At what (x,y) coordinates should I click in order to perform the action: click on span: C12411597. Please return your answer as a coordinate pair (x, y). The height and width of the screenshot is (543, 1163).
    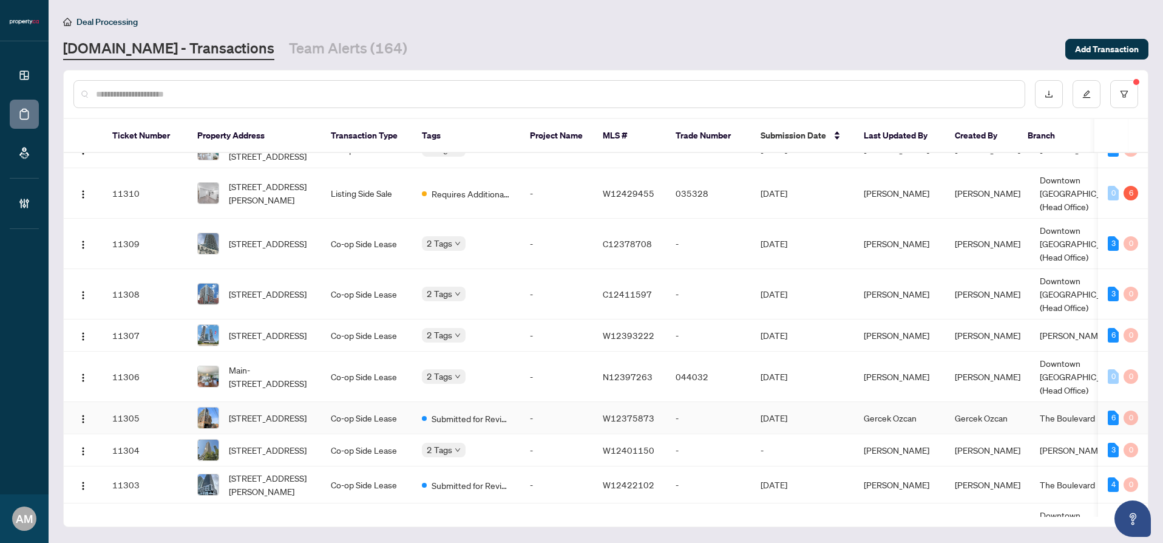
    Looking at the image, I should click on (627, 294).